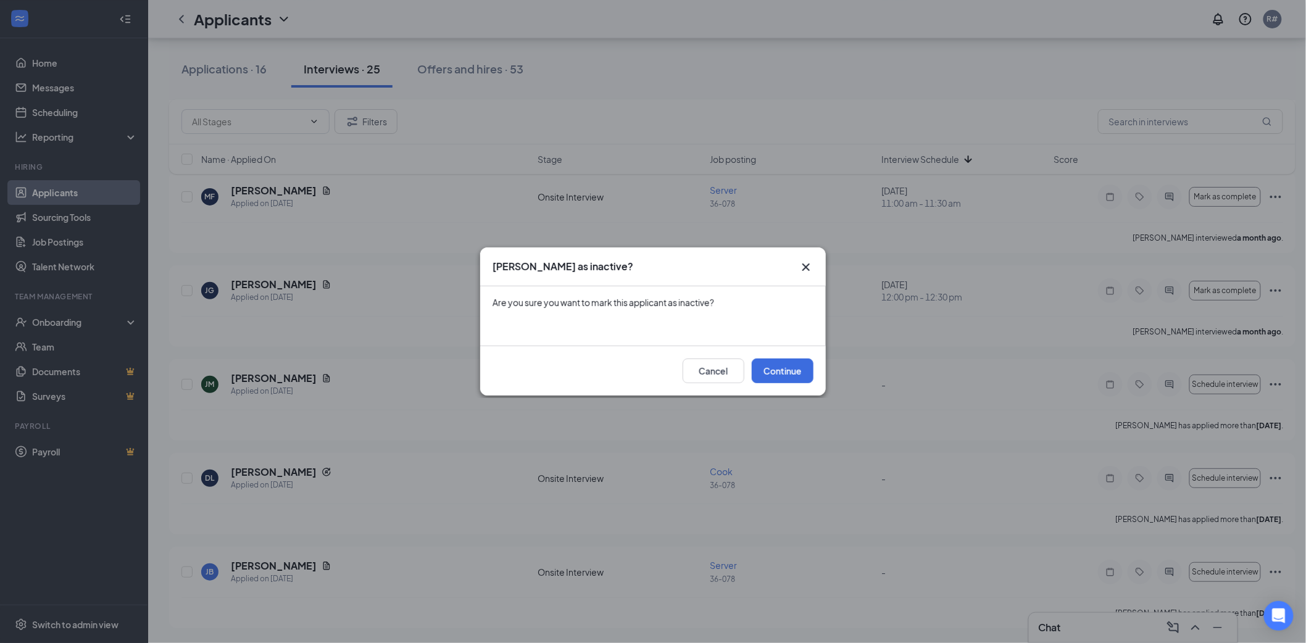 The width and height of the screenshot is (1306, 643). What do you see at coordinates (653, 302) in the screenshot?
I see `div: Are you sure you want to mark this applicant as inactive?` at bounding box center [653, 302].